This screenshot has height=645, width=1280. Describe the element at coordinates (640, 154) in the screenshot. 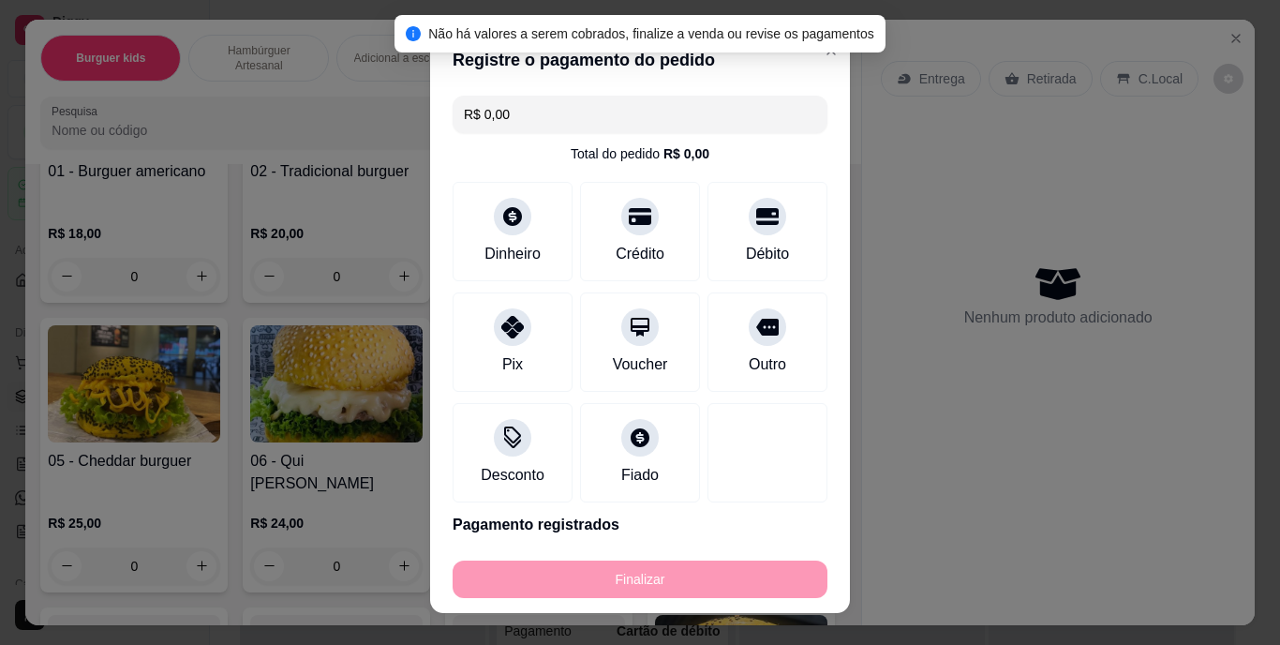

I see `div: Total do pedido` at that location.